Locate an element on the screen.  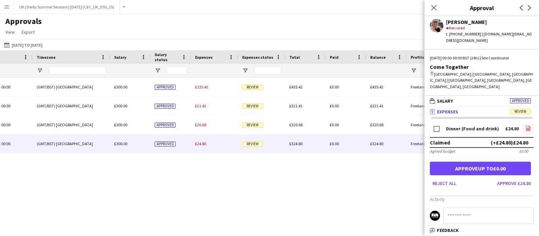
div: Dinner (Food and drink) is located at coordinates (473, 128).